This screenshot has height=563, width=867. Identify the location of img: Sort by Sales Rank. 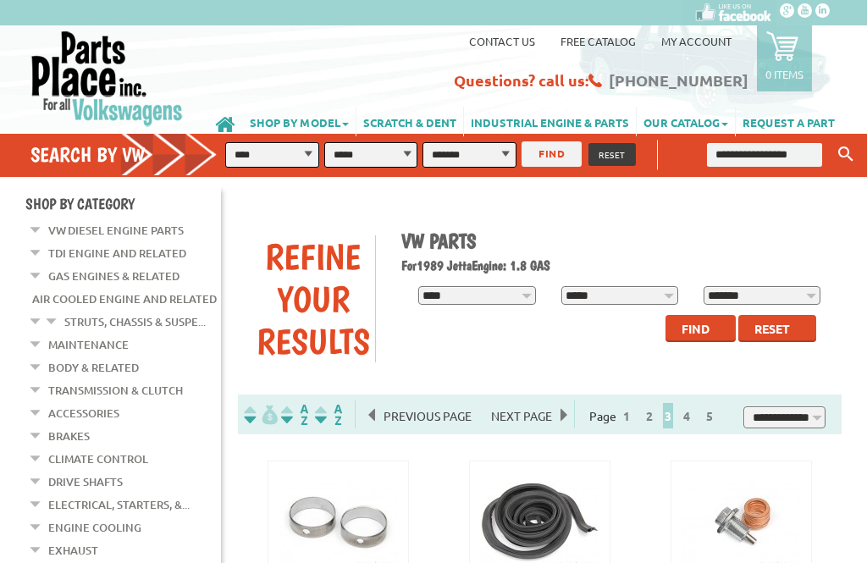
(329, 414).